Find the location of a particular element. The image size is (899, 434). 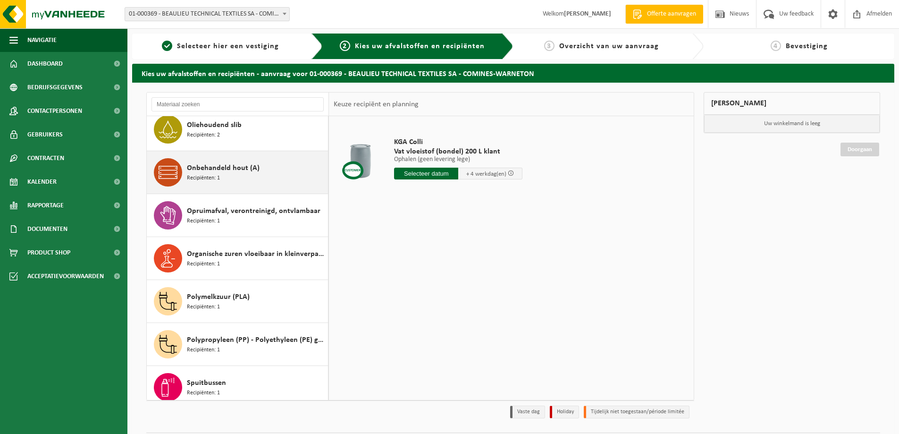

span: Contactpersonen is located at coordinates (55, 111).